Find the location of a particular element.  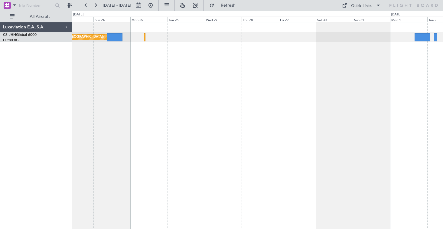

span: Refresh is located at coordinates (228, 5).